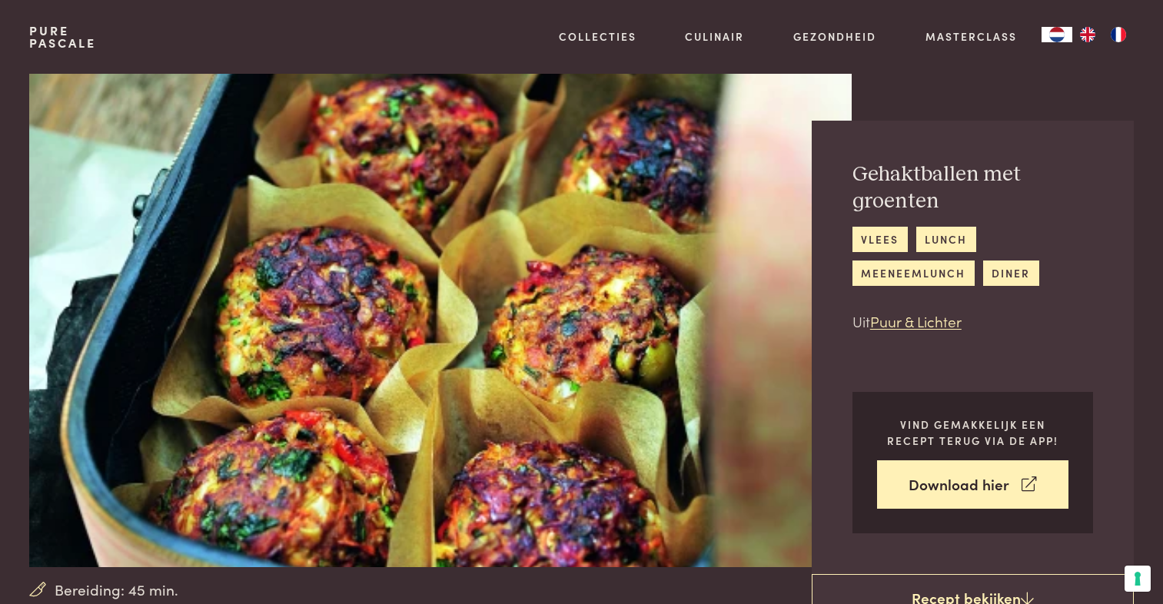 The height and width of the screenshot is (604, 1163). I want to click on a: Puur & Lichter, so click(915, 320).